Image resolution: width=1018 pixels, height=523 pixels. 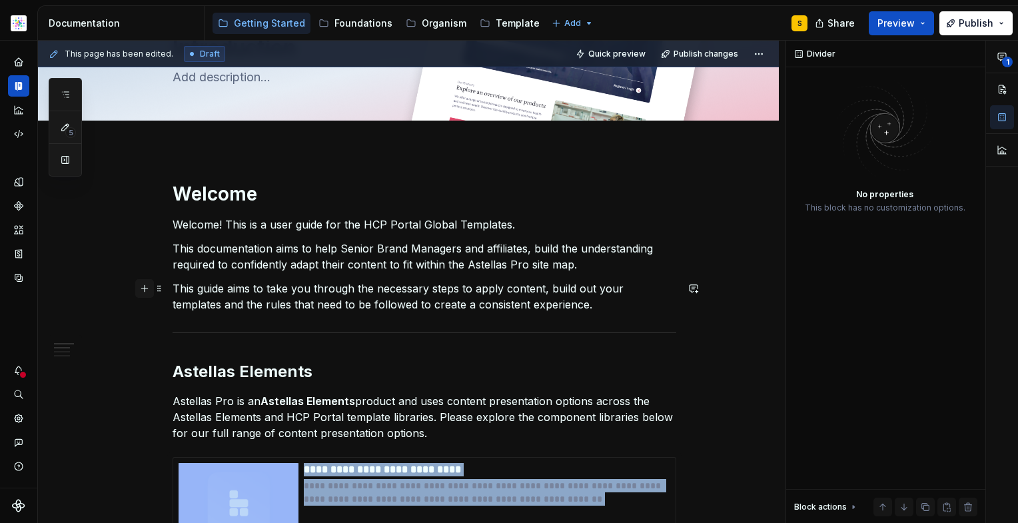 I want to click on span: Add, so click(x=572, y=23).